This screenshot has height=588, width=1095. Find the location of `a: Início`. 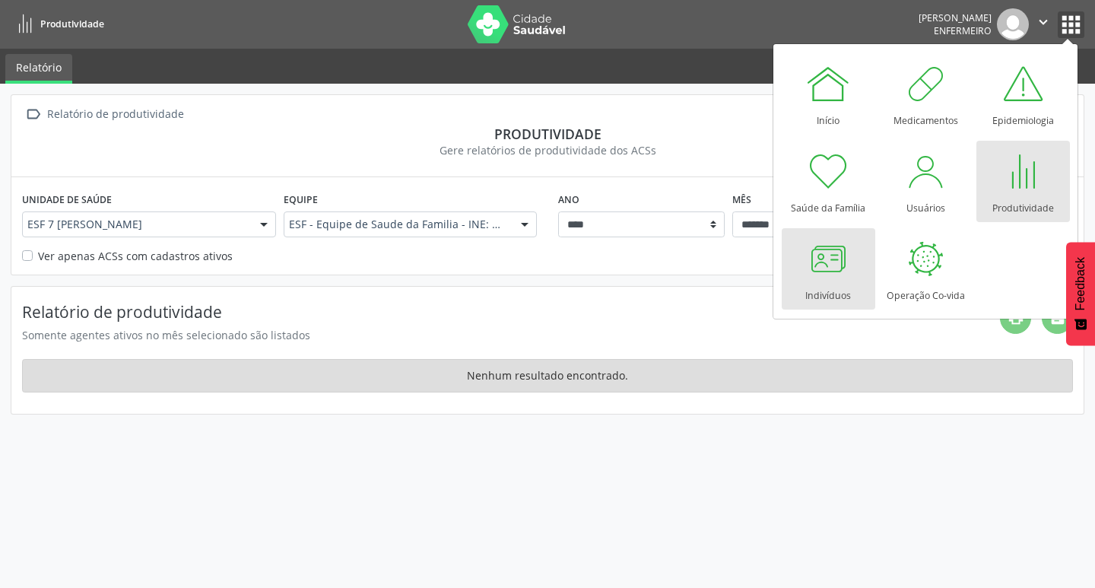

a: Início is located at coordinates (828, 94).